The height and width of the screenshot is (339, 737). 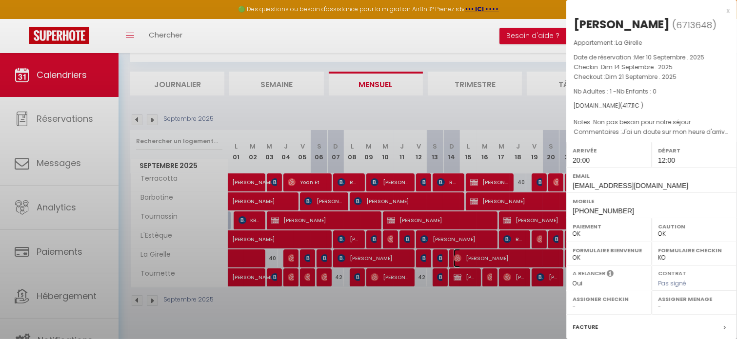 I want to click on span: 6713648, so click(x=694, y=25).